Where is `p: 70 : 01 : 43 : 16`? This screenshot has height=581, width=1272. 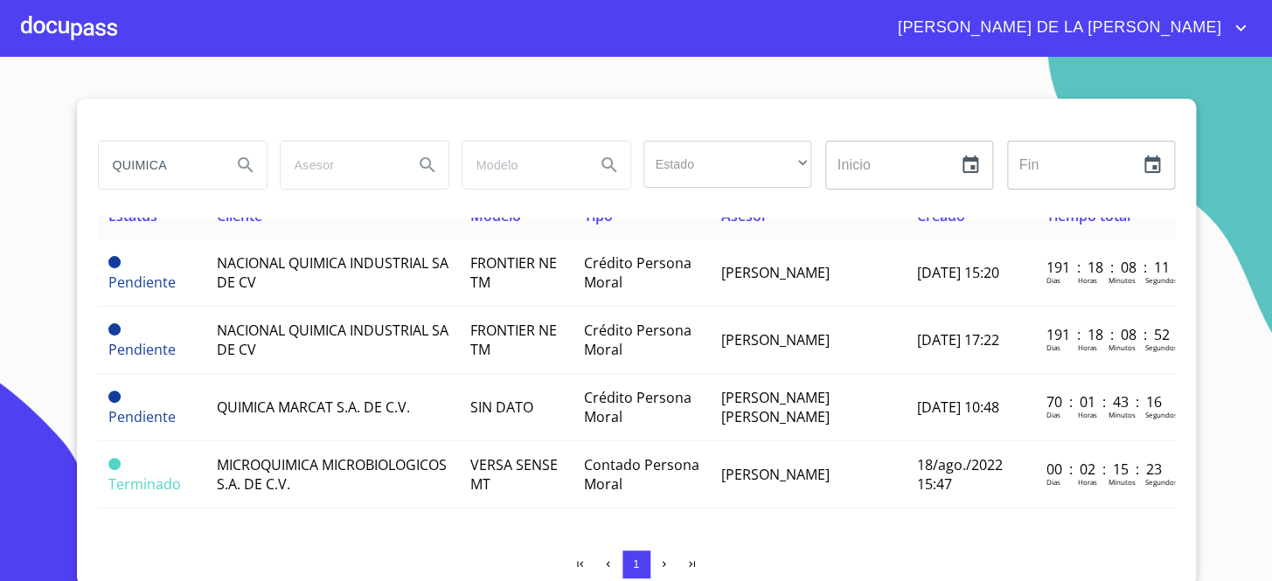
p: 70 : 01 : 43 : 16 is located at coordinates (1104, 402).